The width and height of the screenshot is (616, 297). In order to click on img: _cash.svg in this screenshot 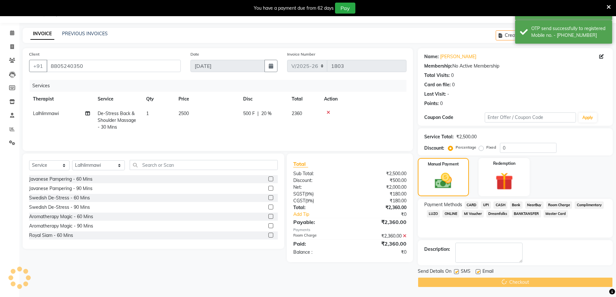, I will do `click(443, 181)`.